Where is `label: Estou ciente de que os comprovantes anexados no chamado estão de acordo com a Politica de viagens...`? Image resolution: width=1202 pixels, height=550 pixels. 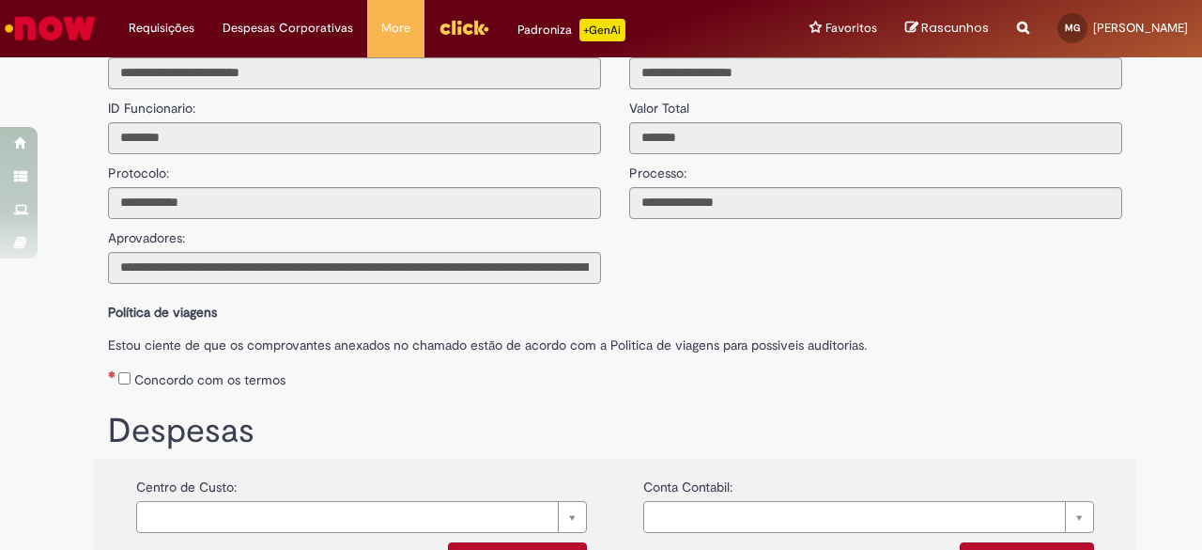 label: Estou ciente de que os comprovantes anexados no chamado estão de acordo com a Politica de viagens... is located at coordinates (615, 340).